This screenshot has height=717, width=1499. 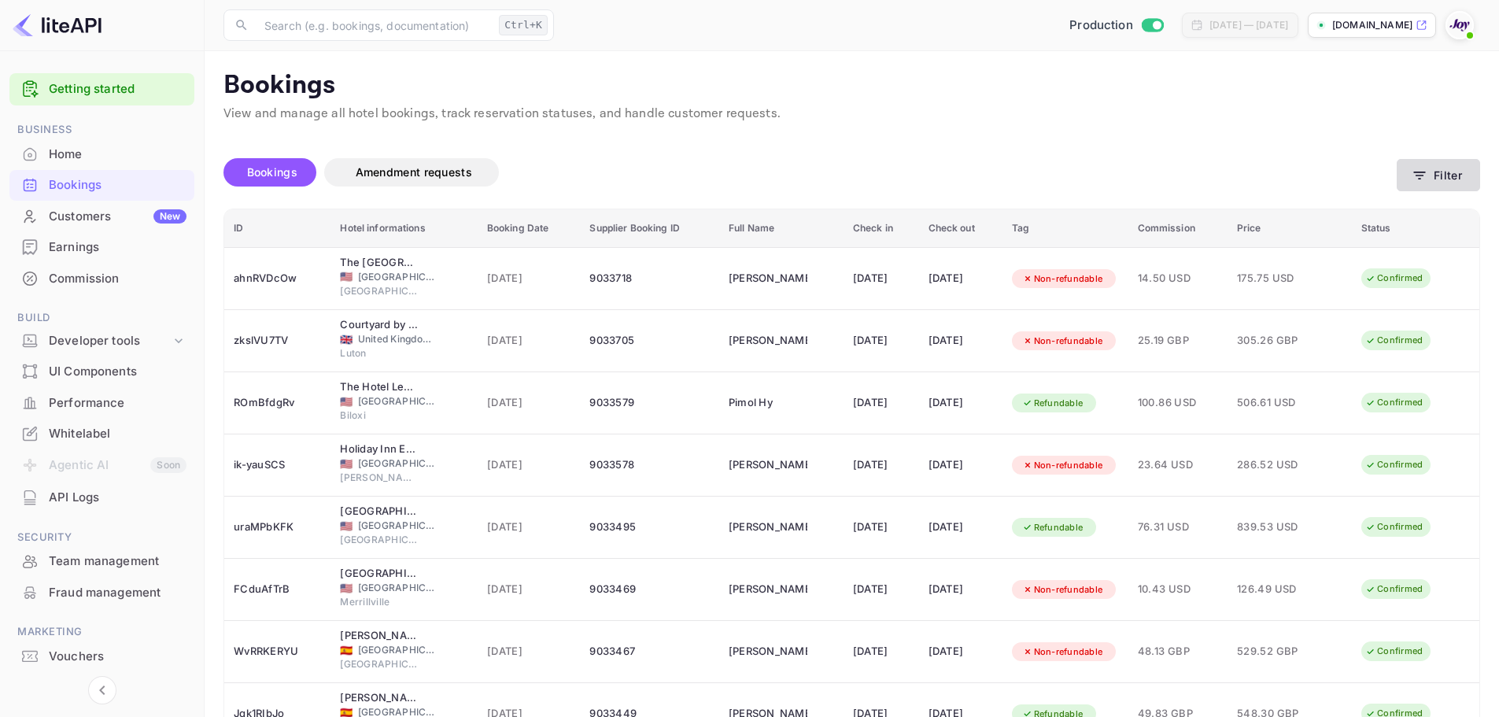 What do you see at coordinates (379, 325) in the screenshot?
I see `div: Courtyard by Marriott Luton Airport` at bounding box center [379, 325].